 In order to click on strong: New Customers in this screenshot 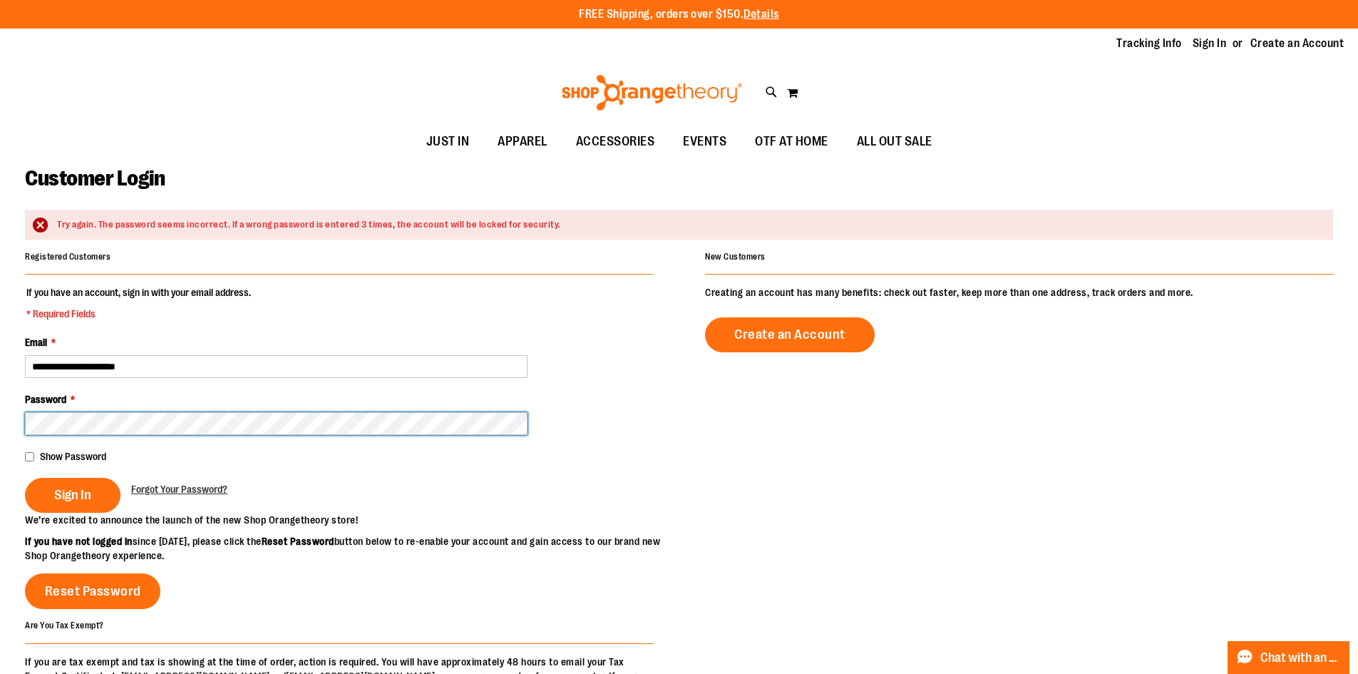, I will do `click(735, 257)`.